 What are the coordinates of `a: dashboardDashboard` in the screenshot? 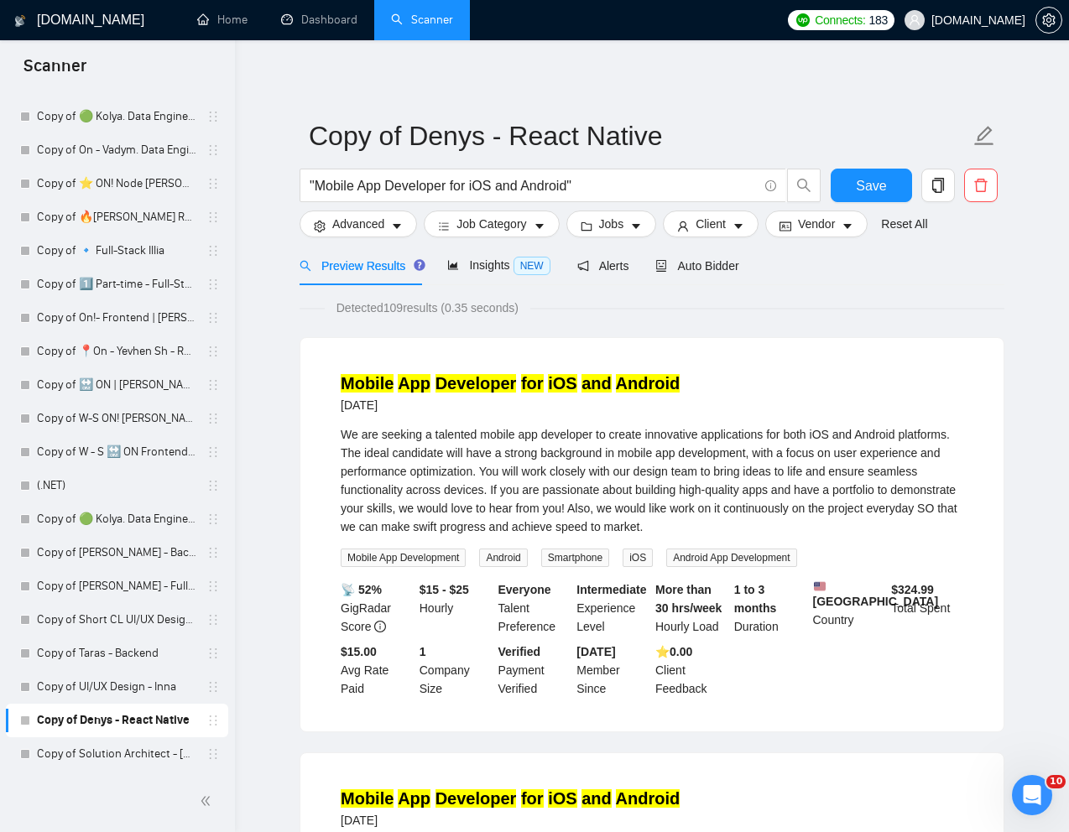 It's located at (319, 19).